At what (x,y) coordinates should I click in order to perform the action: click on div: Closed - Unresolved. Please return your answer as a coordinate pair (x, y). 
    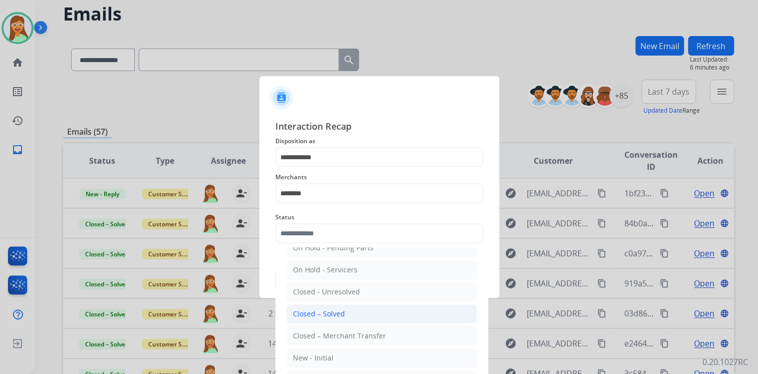
    Looking at the image, I should click on (326, 292).